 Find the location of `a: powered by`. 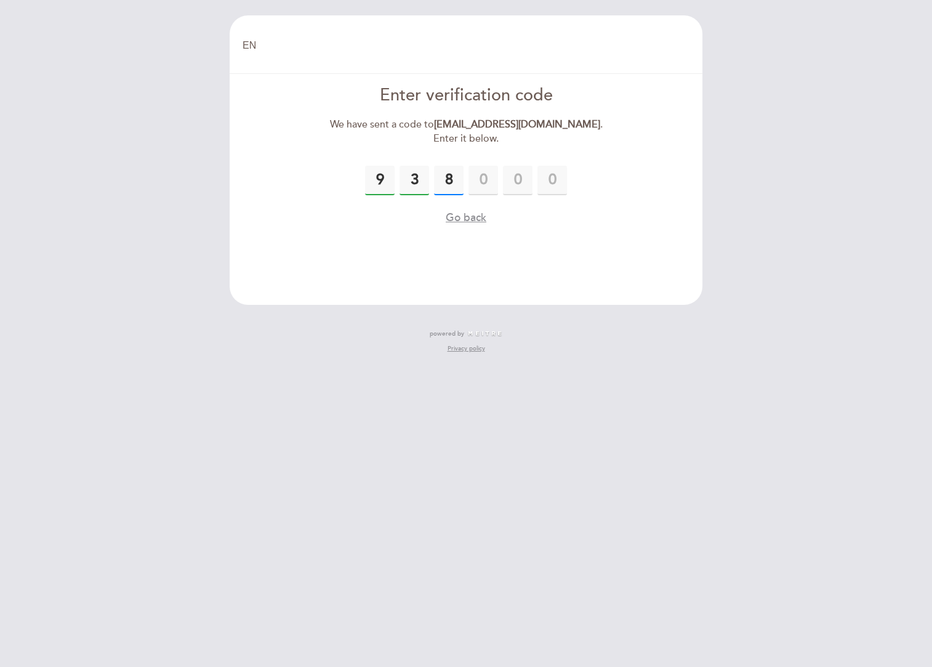

a: powered by is located at coordinates (466, 334).